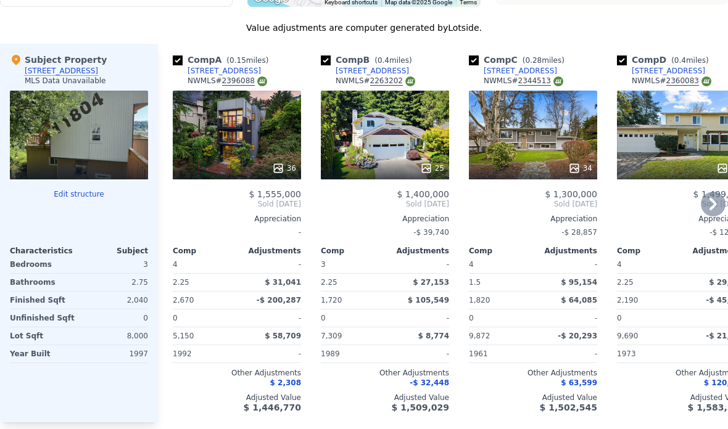 The height and width of the screenshot is (429, 728). What do you see at coordinates (500, 354) in the screenshot?
I see `div: 1961` at bounding box center [500, 354].